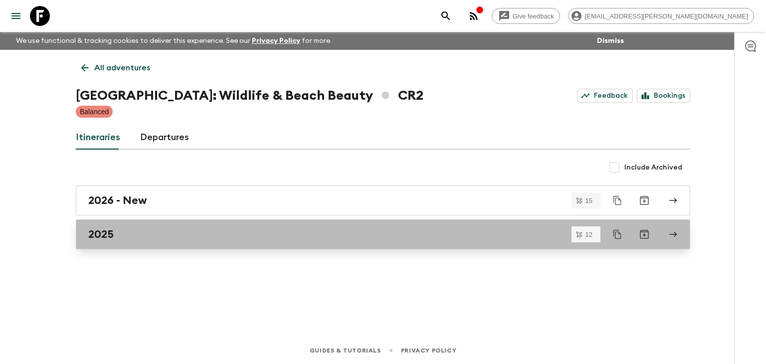 The height and width of the screenshot is (364, 766). What do you see at coordinates (383, 234) in the screenshot?
I see `a: 2025` at bounding box center [383, 234].